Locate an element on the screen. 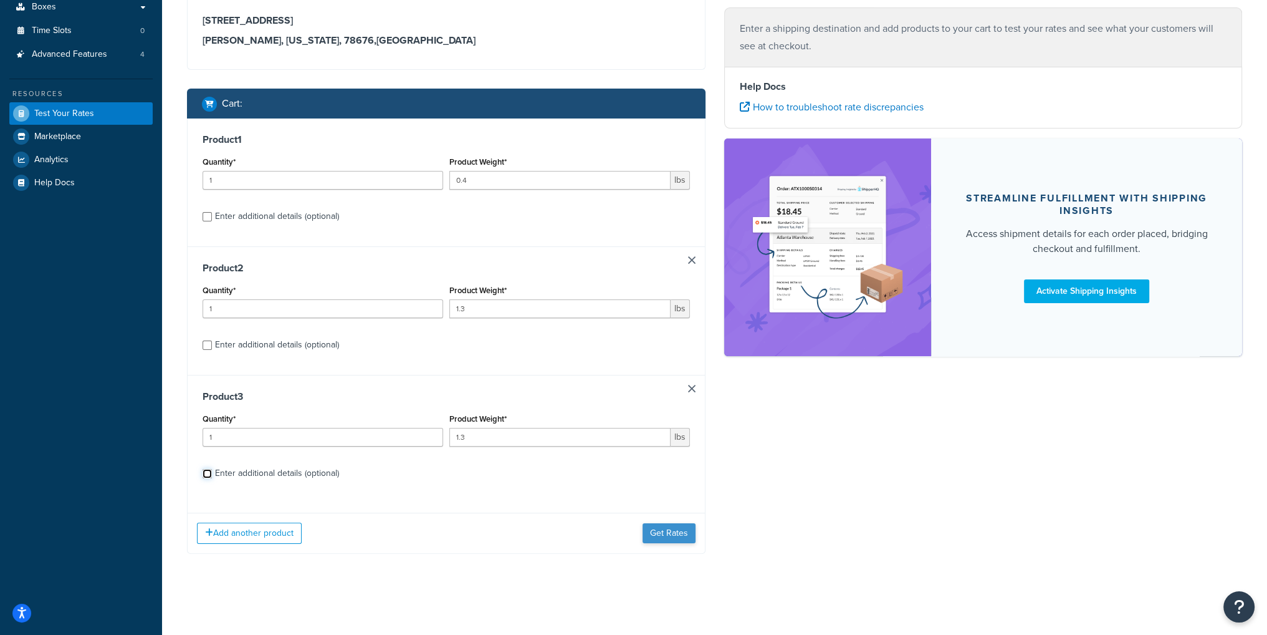 Image resolution: width=1267 pixels, height=635 pixels. span: Marketplace is located at coordinates (57, 137).